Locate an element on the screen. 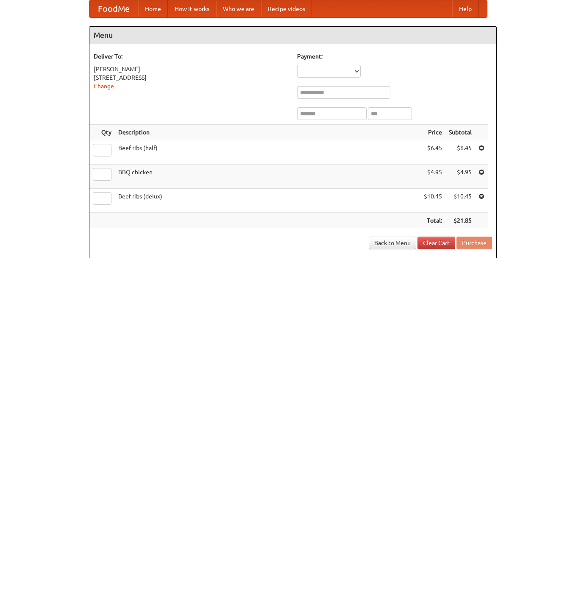  th: Qty is located at coordinates (102, 132).